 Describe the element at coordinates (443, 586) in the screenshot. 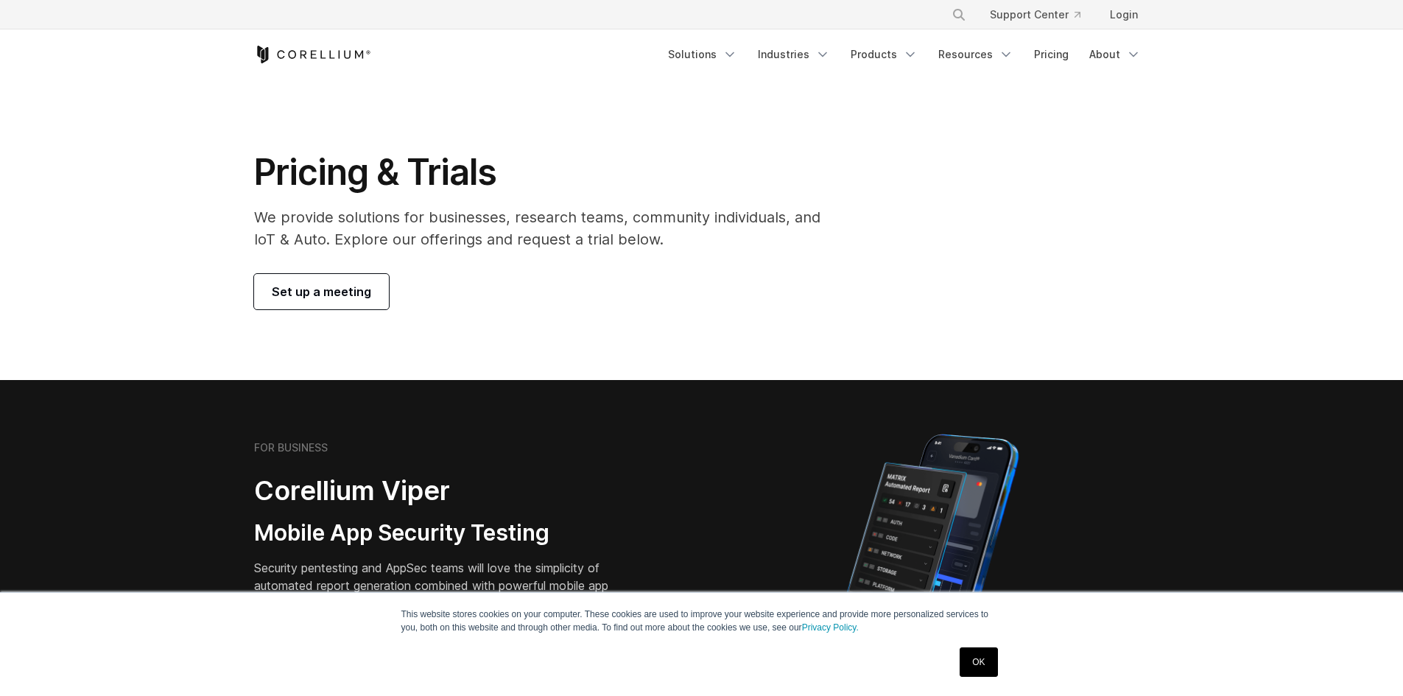

I see `p: Security pentesting and AppSec teams will love the simplicity of automated report generation comb...` at that location.